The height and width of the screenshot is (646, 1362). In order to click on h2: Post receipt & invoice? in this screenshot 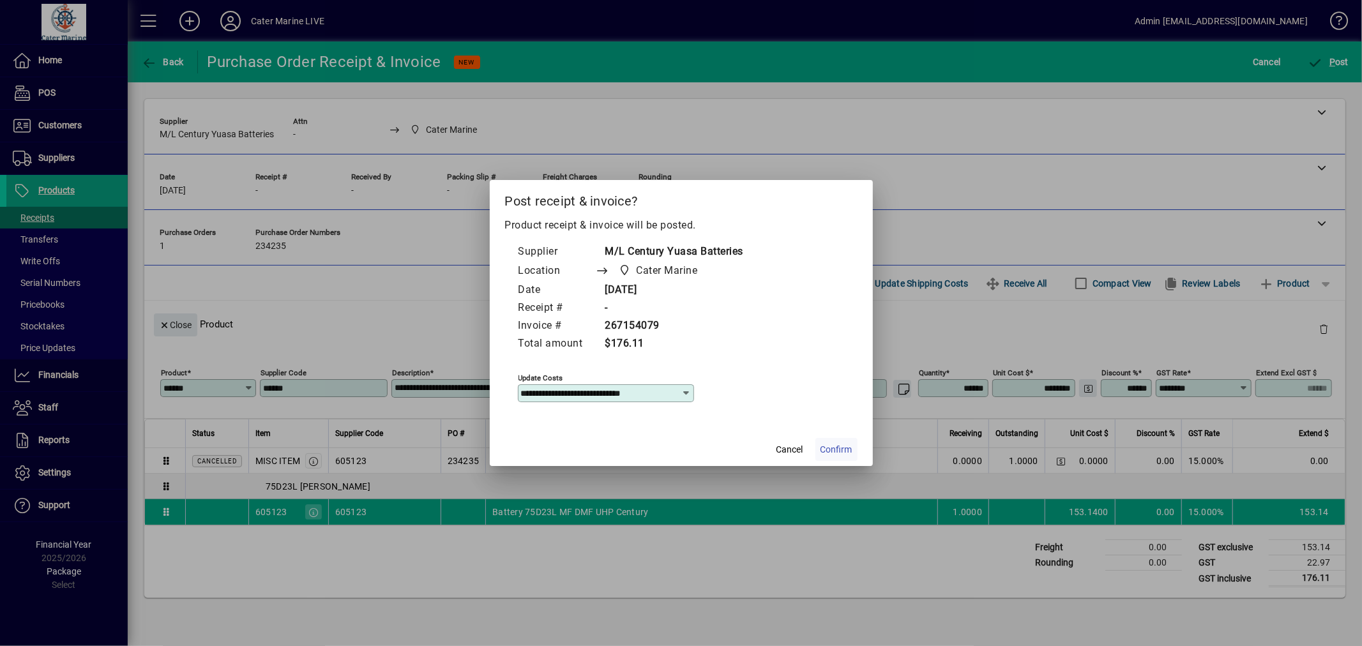, I will do `click(681, 199)`.